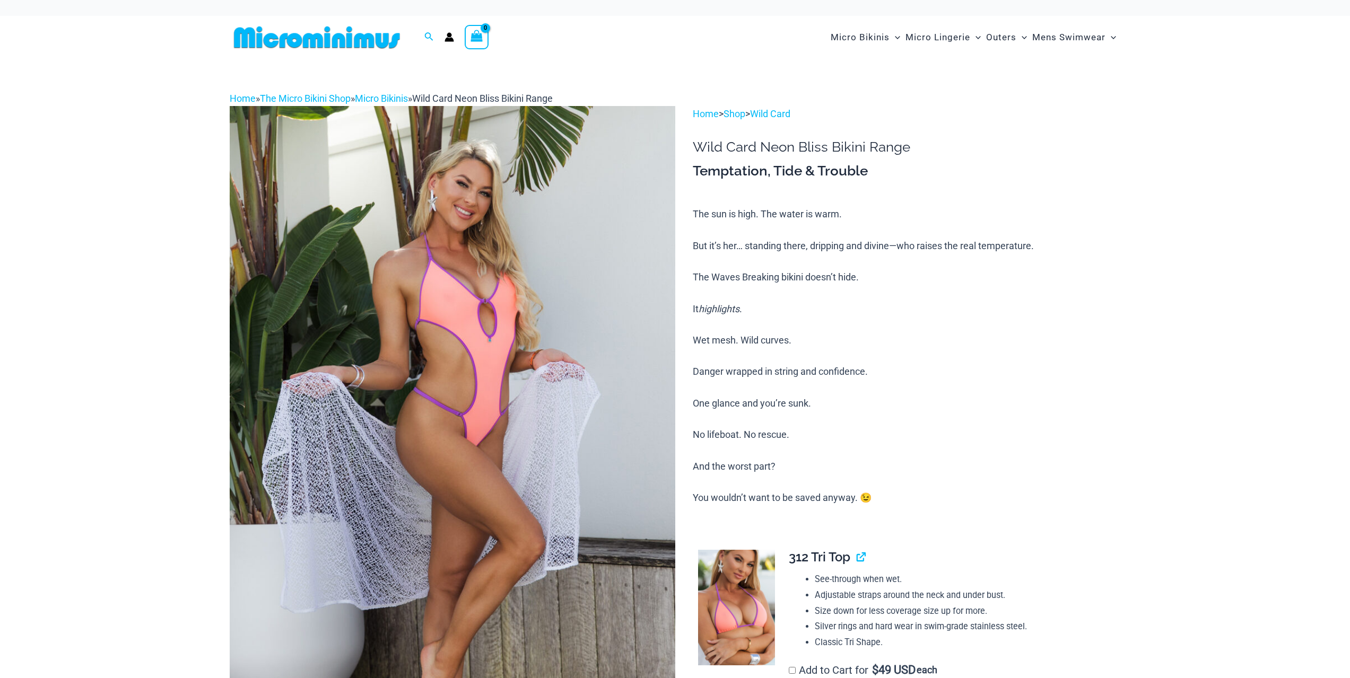  Describe the element at coordinates (477, 37) in the screenshot. I see `a: View Shopping Cart, empty` at that location.